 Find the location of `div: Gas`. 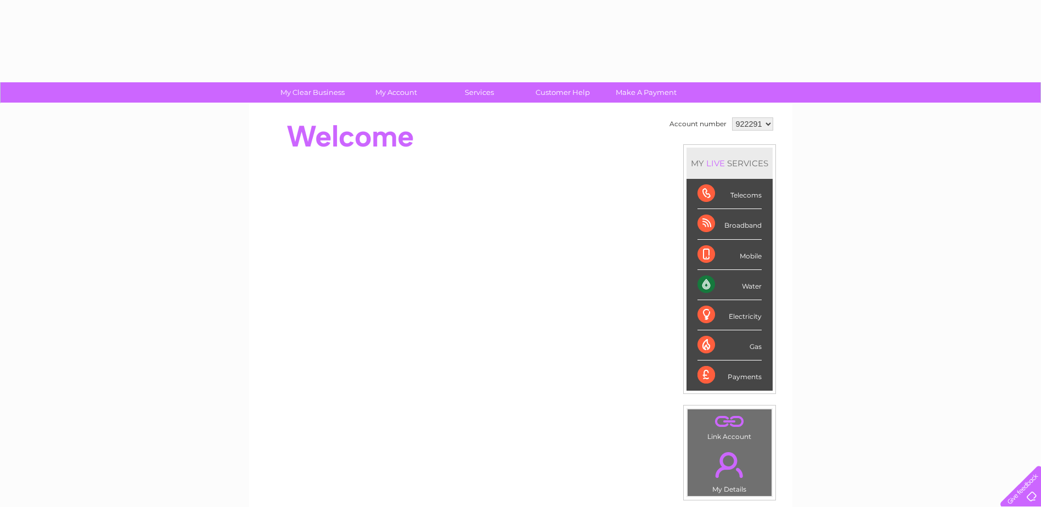

div: Gas is located at coordinates (730, 345).